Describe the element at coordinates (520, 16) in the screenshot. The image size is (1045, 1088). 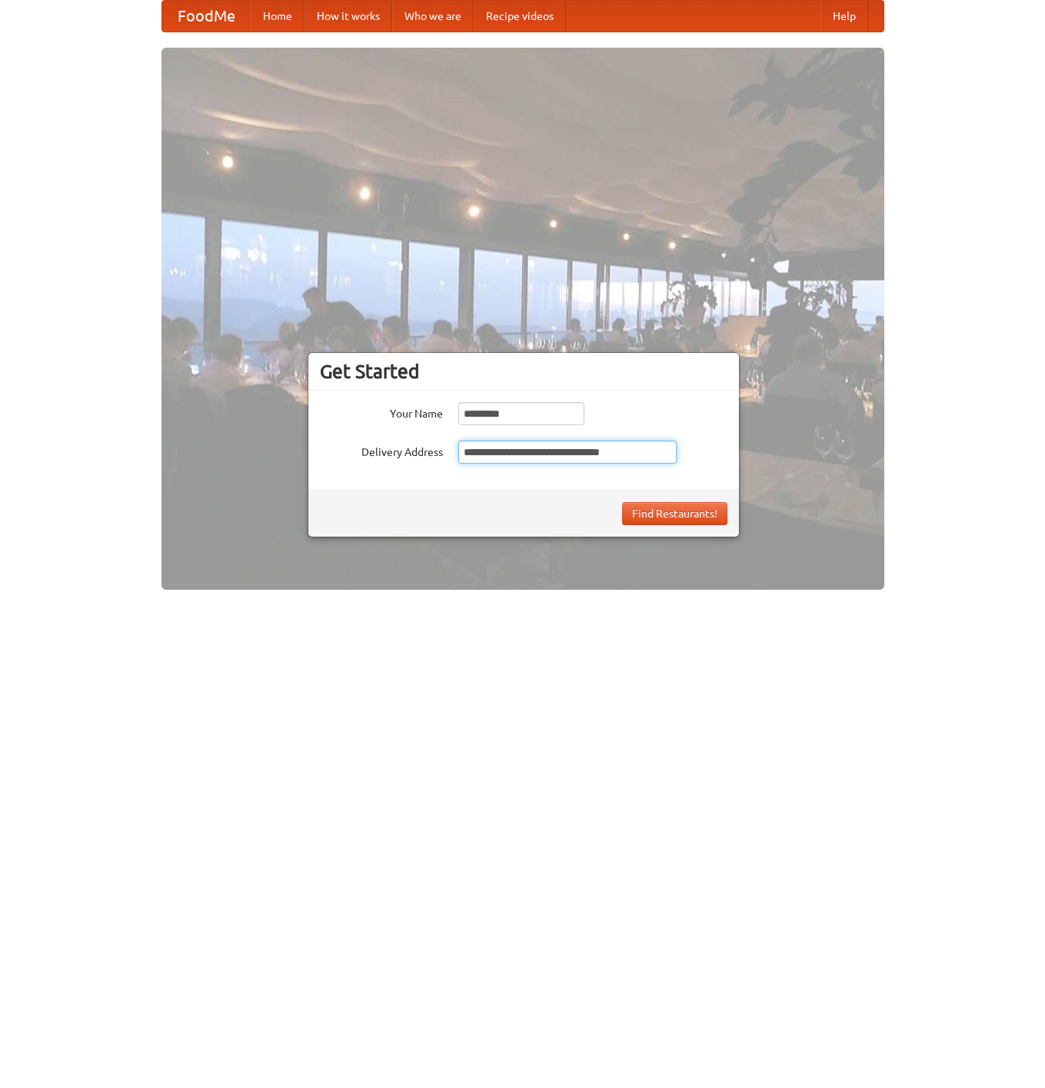
I see `a: Recipe videos` at that location.